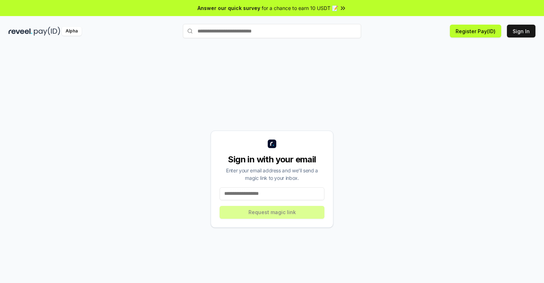  Describe the element at coordinates (272, 174) in the screenshot. I see `div: Enter your email address and we’ll send a magic link to your inbox.` at that location.